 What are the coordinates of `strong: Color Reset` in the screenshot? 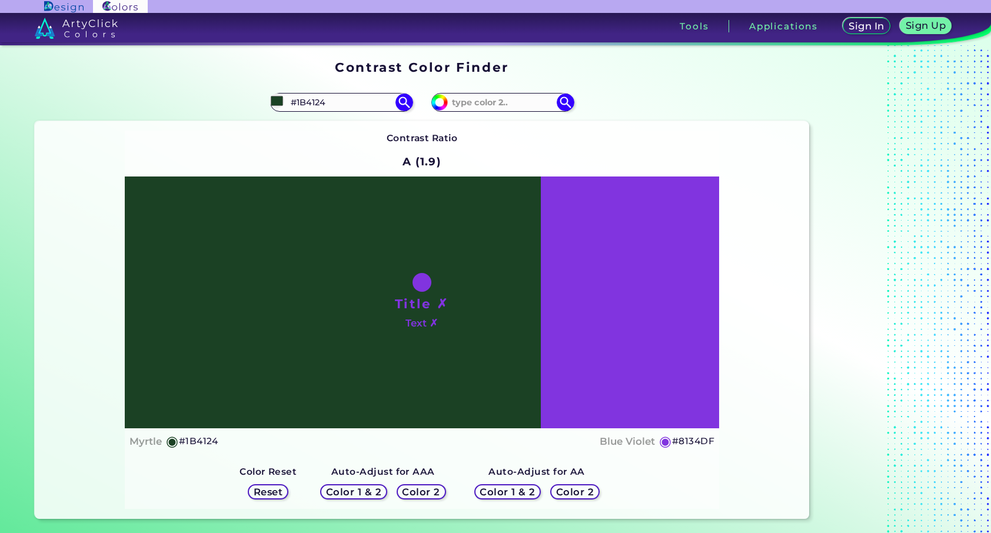 It's located at (268, 471).